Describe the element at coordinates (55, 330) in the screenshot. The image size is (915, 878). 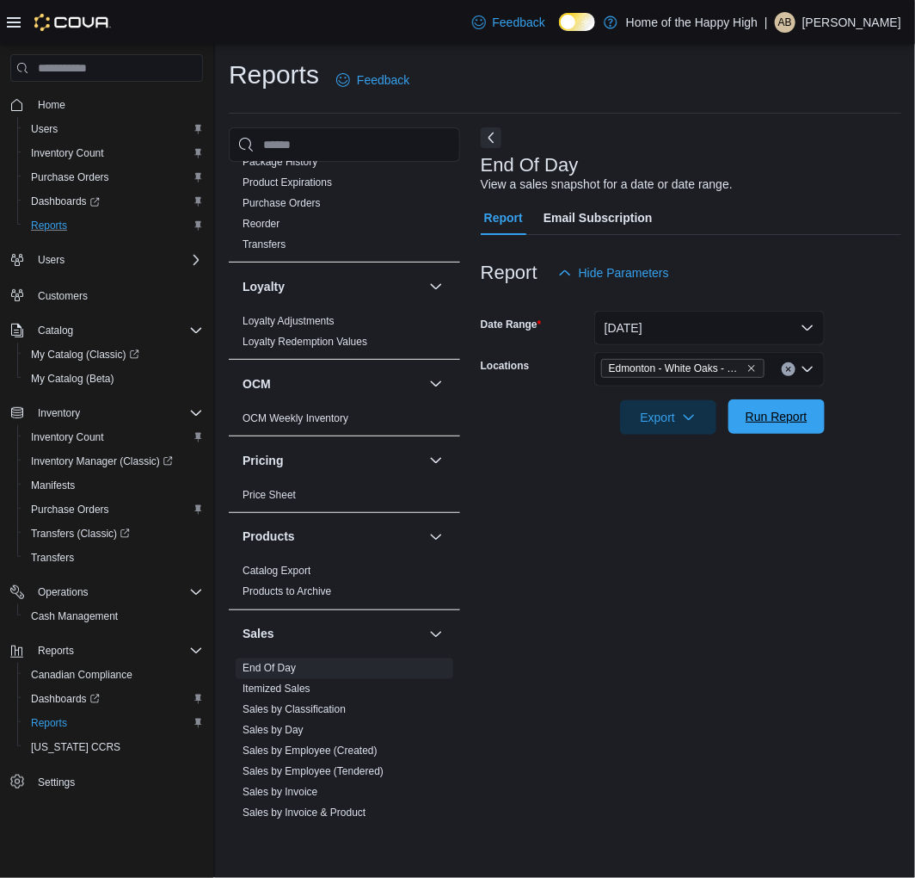
I see `span: Catalog` at that location.